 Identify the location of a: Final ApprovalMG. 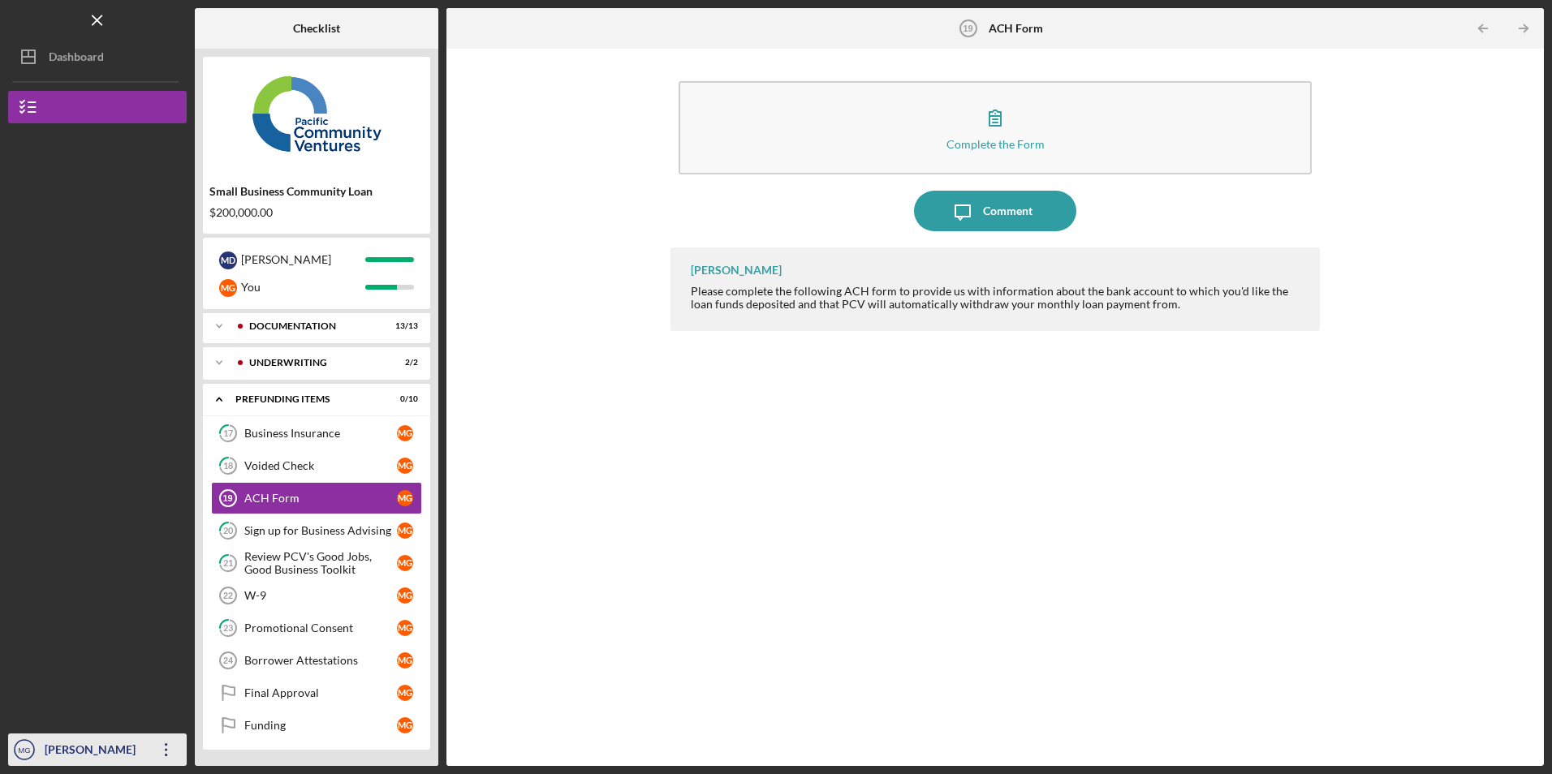
(316, 693).